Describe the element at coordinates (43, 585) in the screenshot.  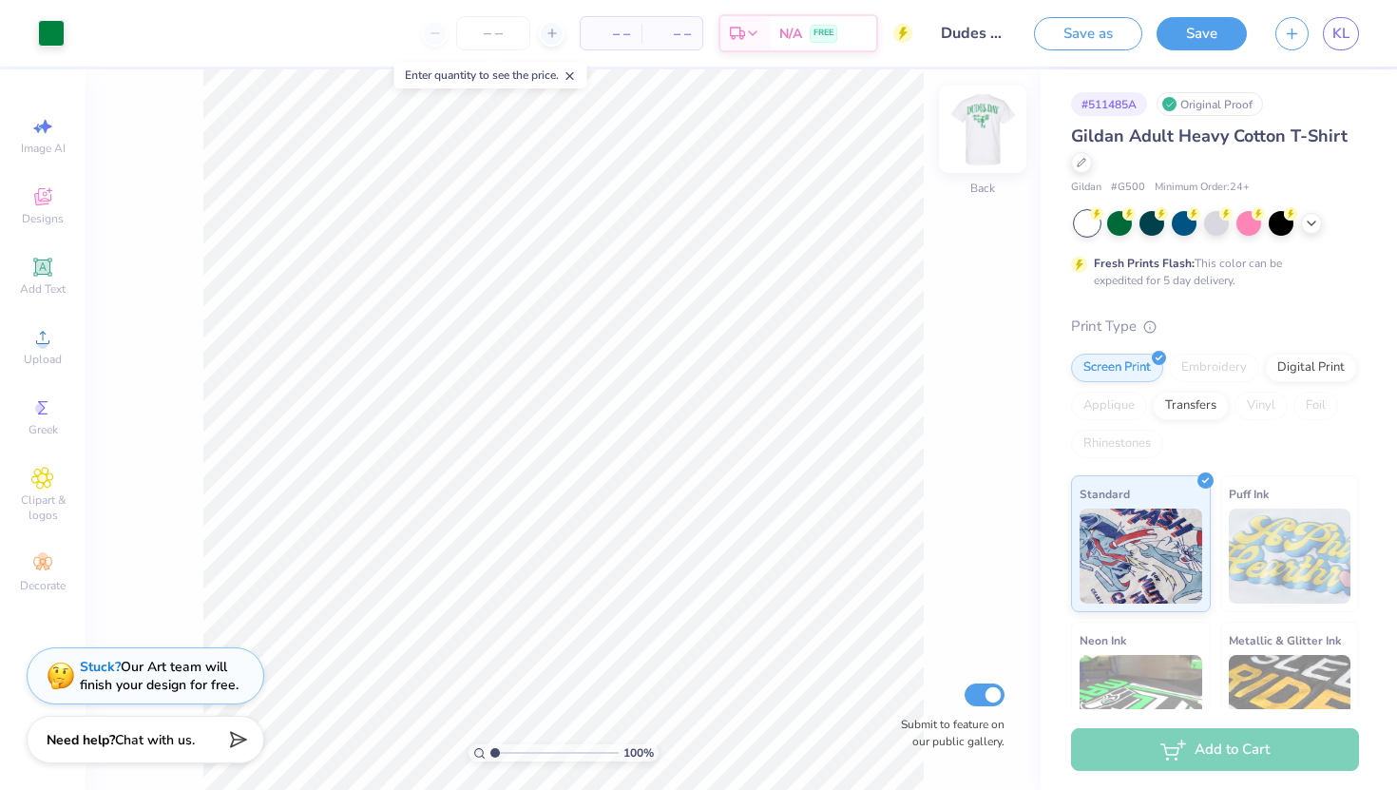
I see `span: Decorate` at that location.